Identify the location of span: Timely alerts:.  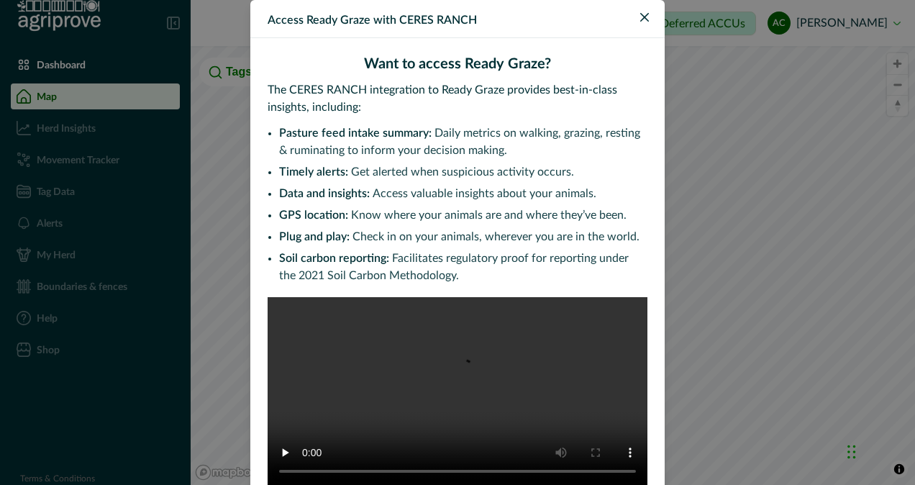
(314, 172).